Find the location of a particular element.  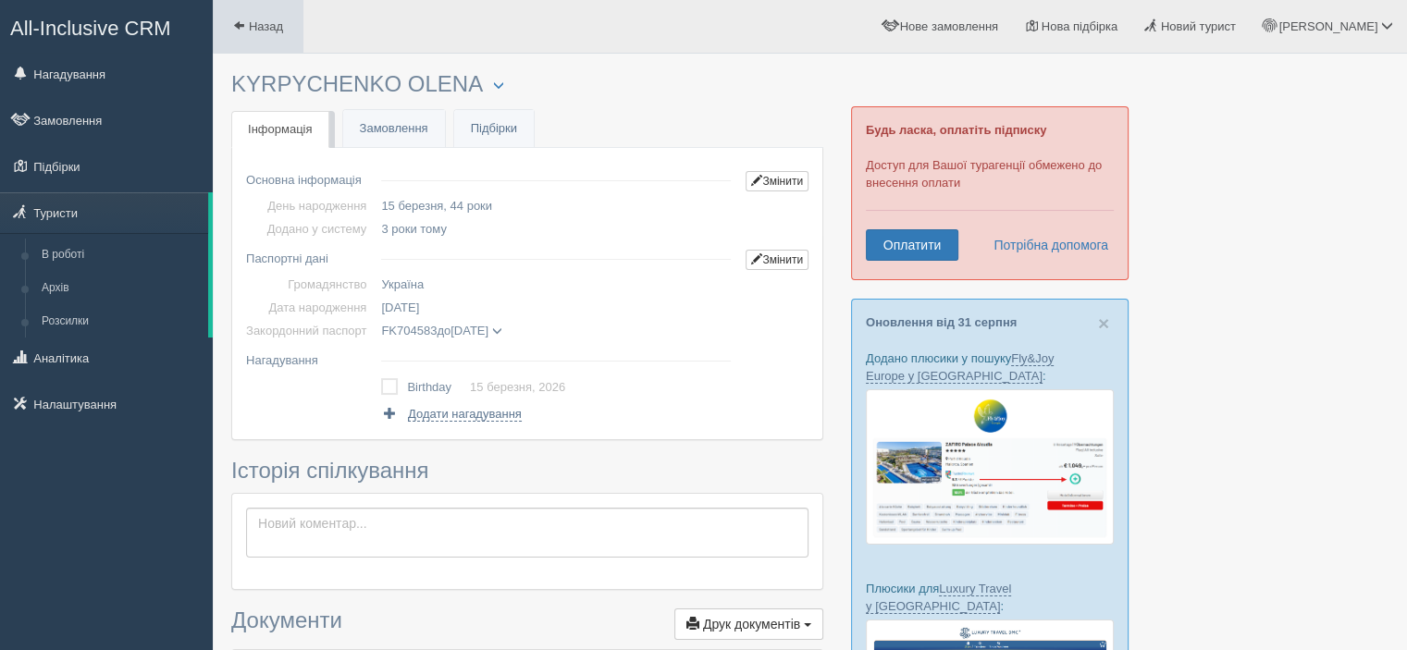

h3: KYRPYCHENKO OLENA is located at coordinates (527, 84).